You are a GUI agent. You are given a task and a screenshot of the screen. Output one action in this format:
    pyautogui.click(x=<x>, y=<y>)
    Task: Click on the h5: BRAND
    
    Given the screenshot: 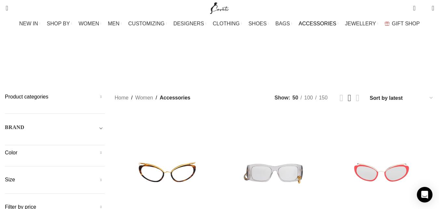 What is the action you would take?
    pyautogui.click(x=15, y=128)
    